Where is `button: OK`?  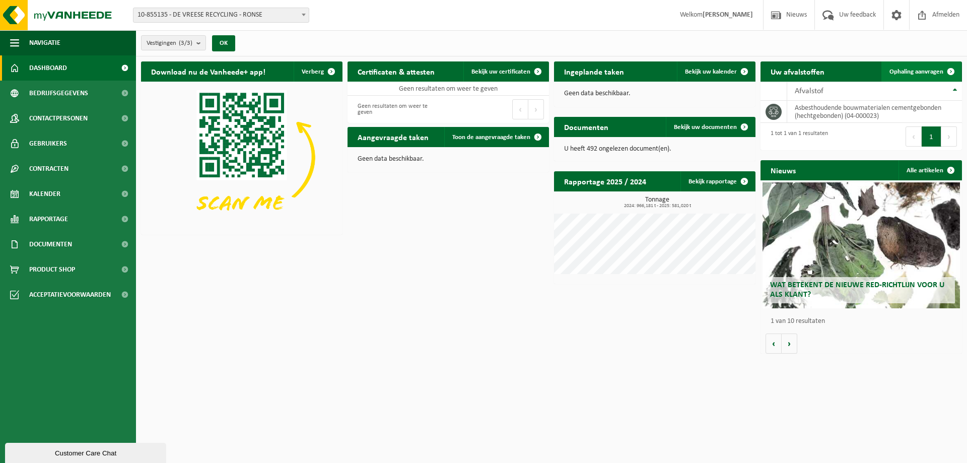
button: OK is located at coordinates (224, 43).